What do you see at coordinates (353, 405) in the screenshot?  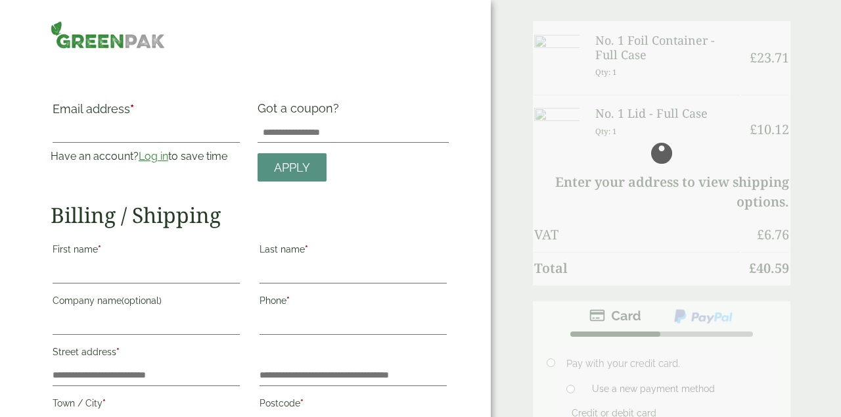 I see `label: Postcode` at bounding box center [353, 405].